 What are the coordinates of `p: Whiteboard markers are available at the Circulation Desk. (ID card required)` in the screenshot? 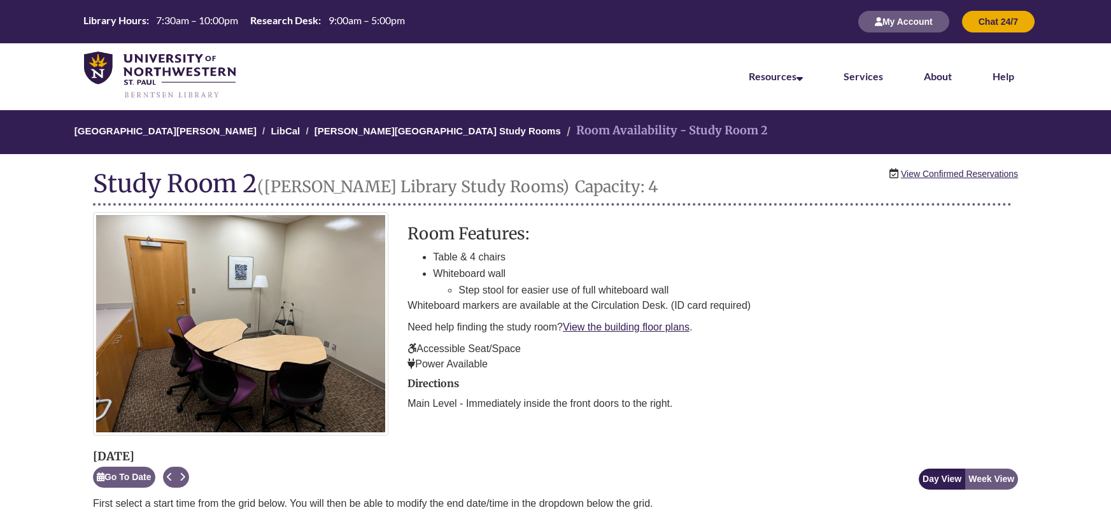 It's located at (712, 305).